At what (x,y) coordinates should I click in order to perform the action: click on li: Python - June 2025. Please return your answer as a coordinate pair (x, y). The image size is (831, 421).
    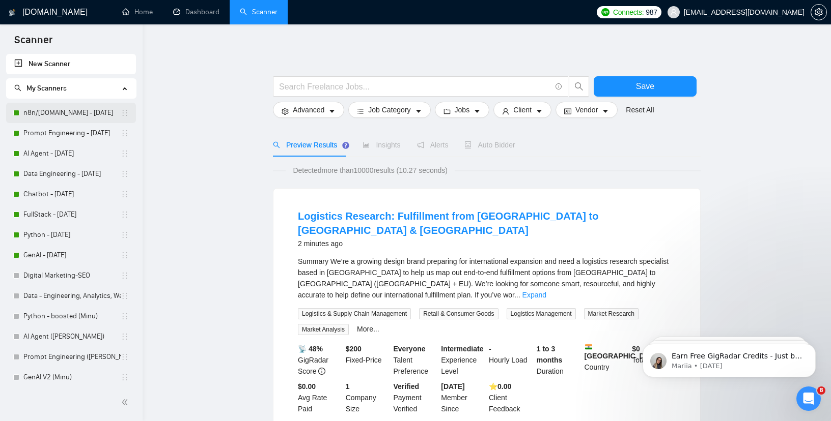
    Looking at the image, I should click on (71, 235).